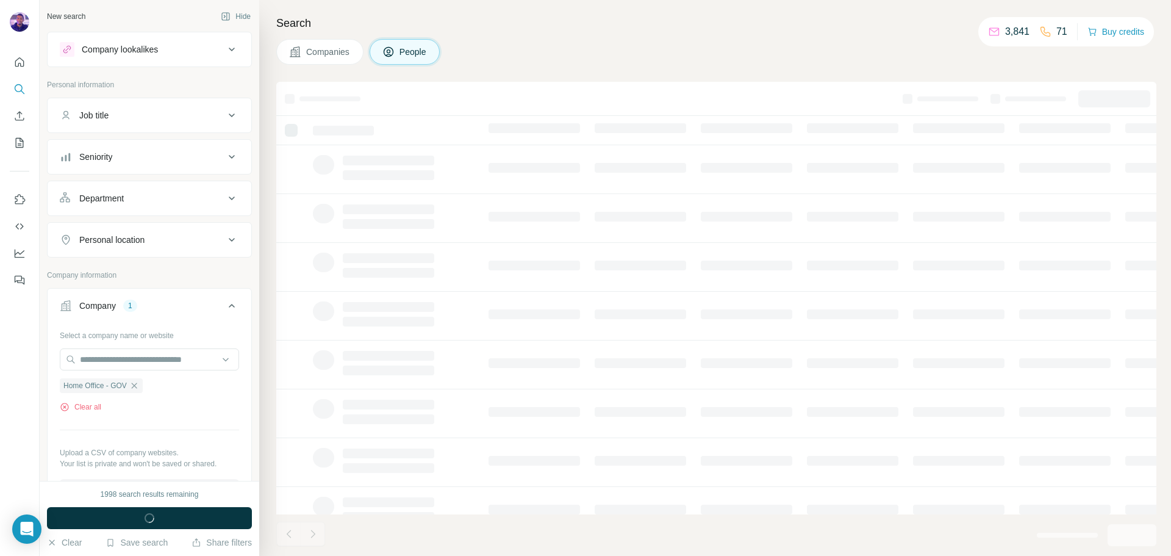  Describe the element at coordinates (149, 275) in the screenshot. I see `p: Company information` at that location.